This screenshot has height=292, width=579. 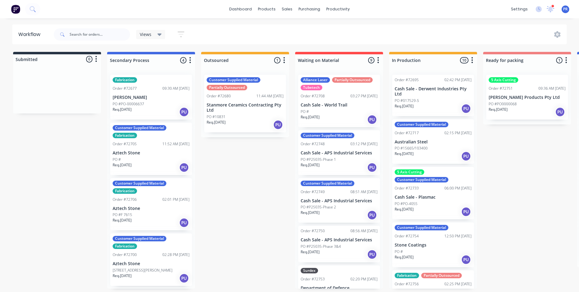 What do you see at coordinates (125, 200) in the screenshot?
I see `div: Order #72706` at bounding box center [125, 200].